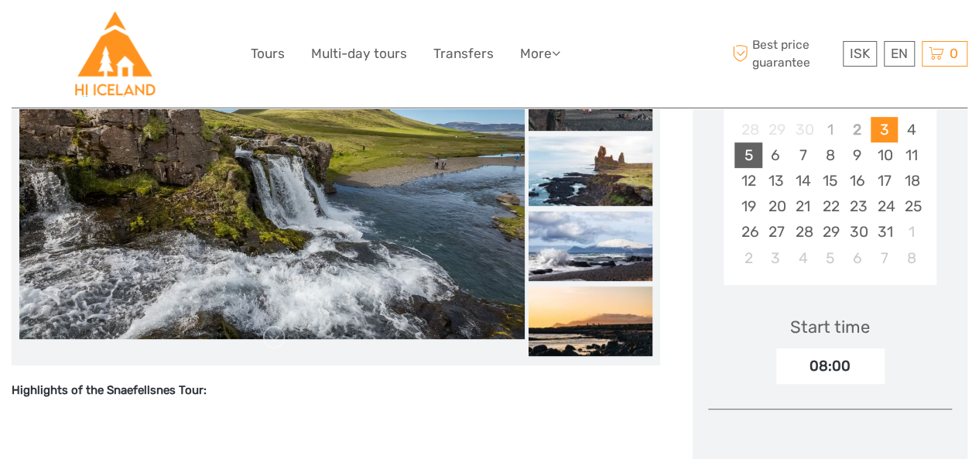 The height and width of the screenshot is (459, 979). Describe the element at coordinates (115, 53) in the screenshot. I see `img: Hostelling International` at that location.